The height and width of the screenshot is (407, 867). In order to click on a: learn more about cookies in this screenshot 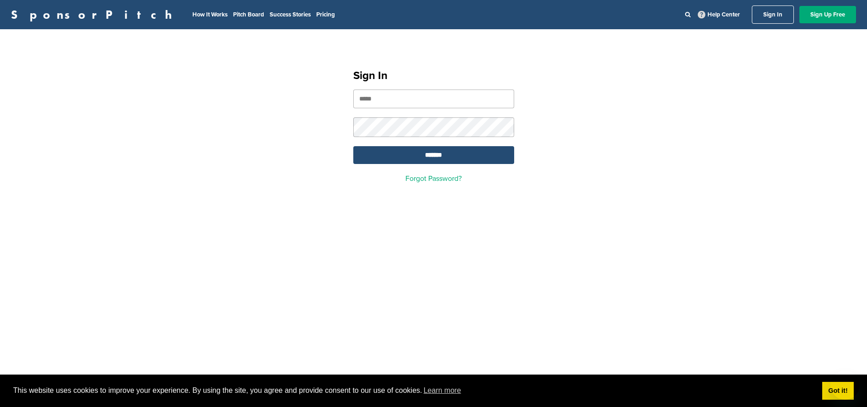, I will do `click(442, 391)`.